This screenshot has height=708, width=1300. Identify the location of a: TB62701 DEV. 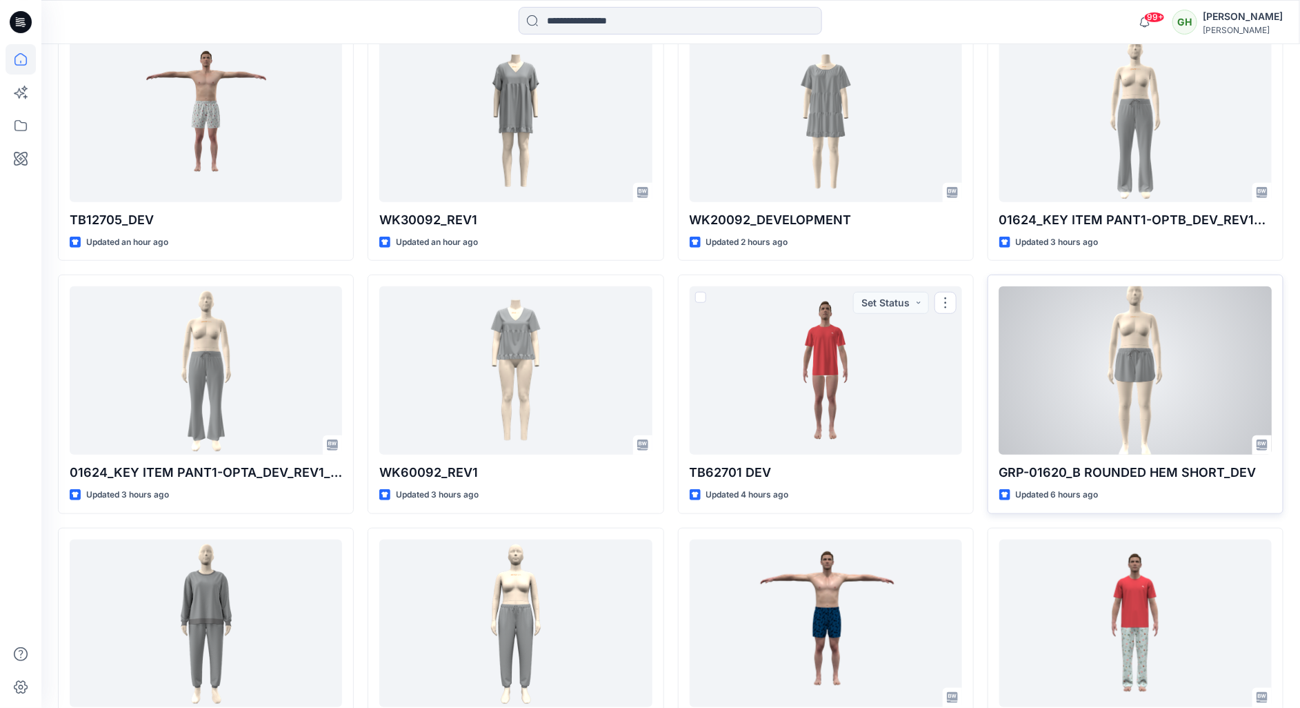
(826, 370).